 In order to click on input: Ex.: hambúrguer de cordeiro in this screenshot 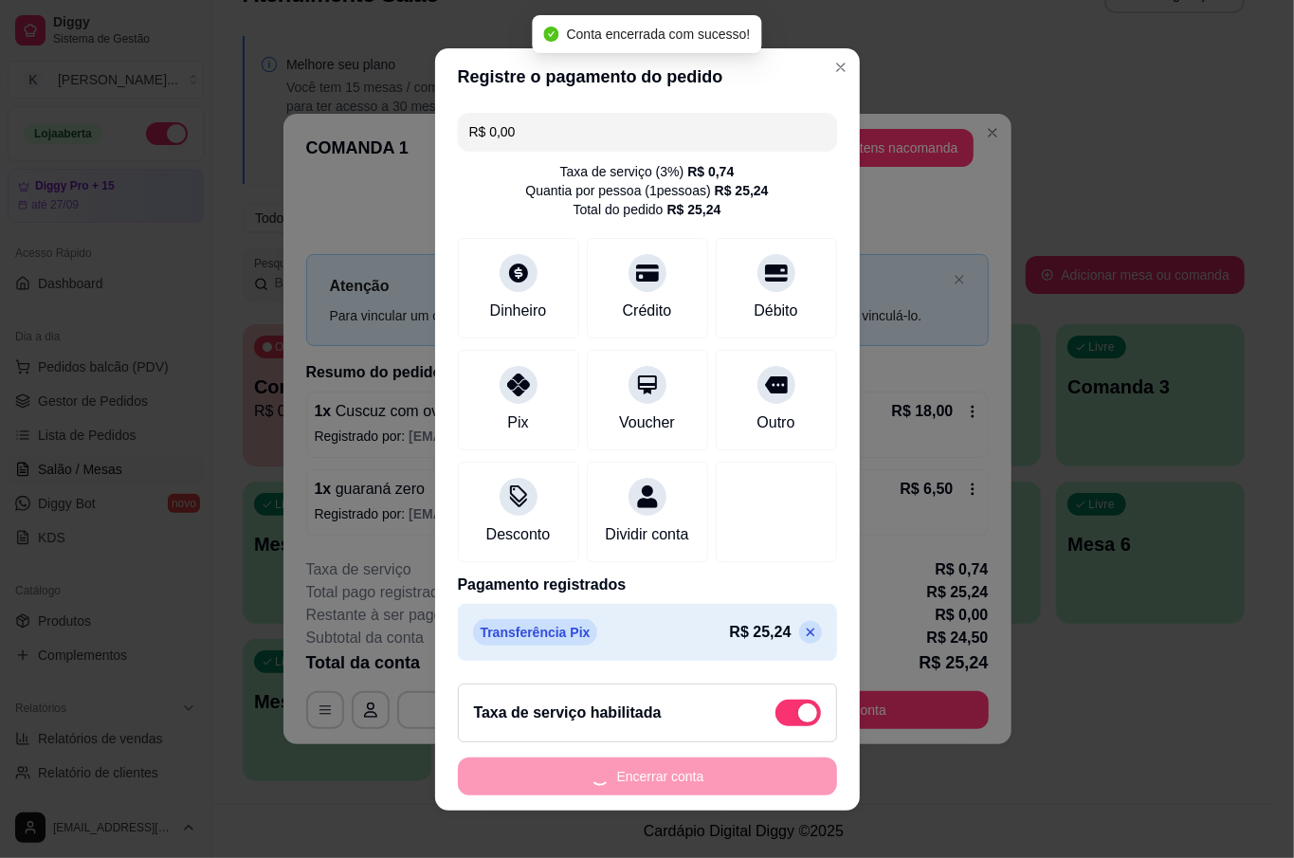, I will do `click(647, 132)`.